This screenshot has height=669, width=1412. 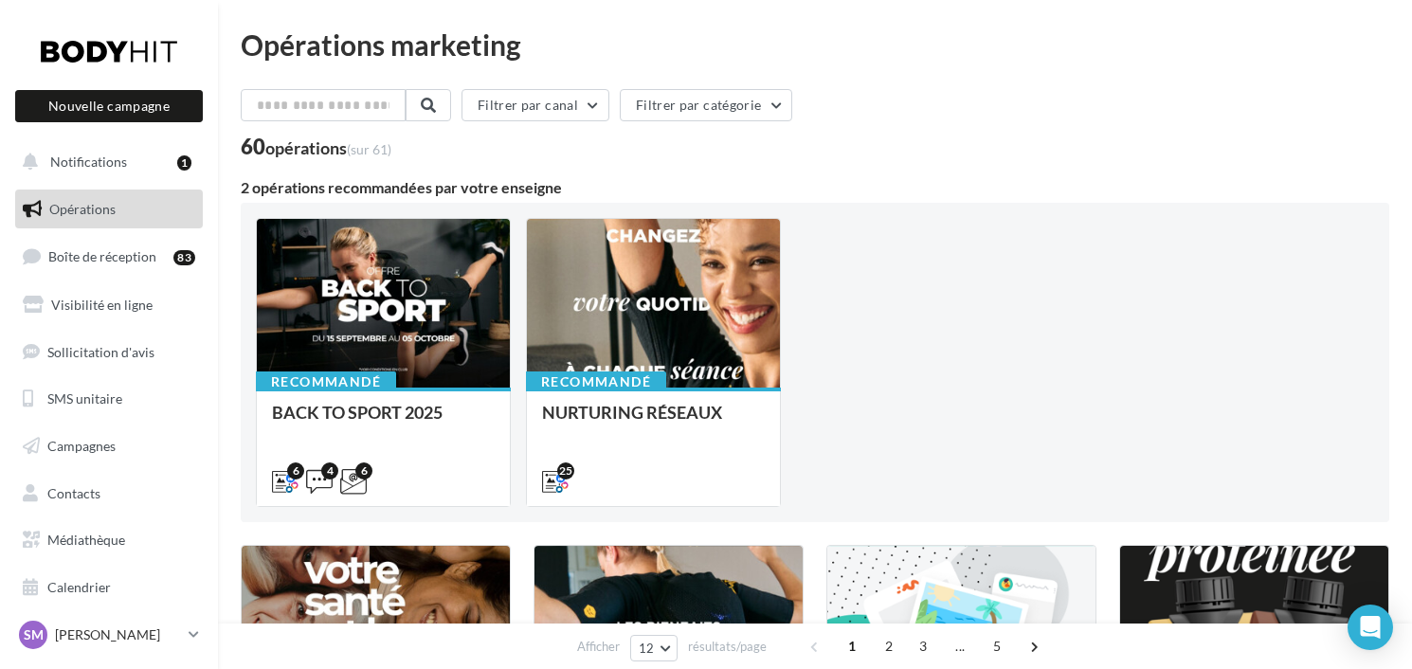 I want to click on span: résultats/page, so click(x=727, y=647).